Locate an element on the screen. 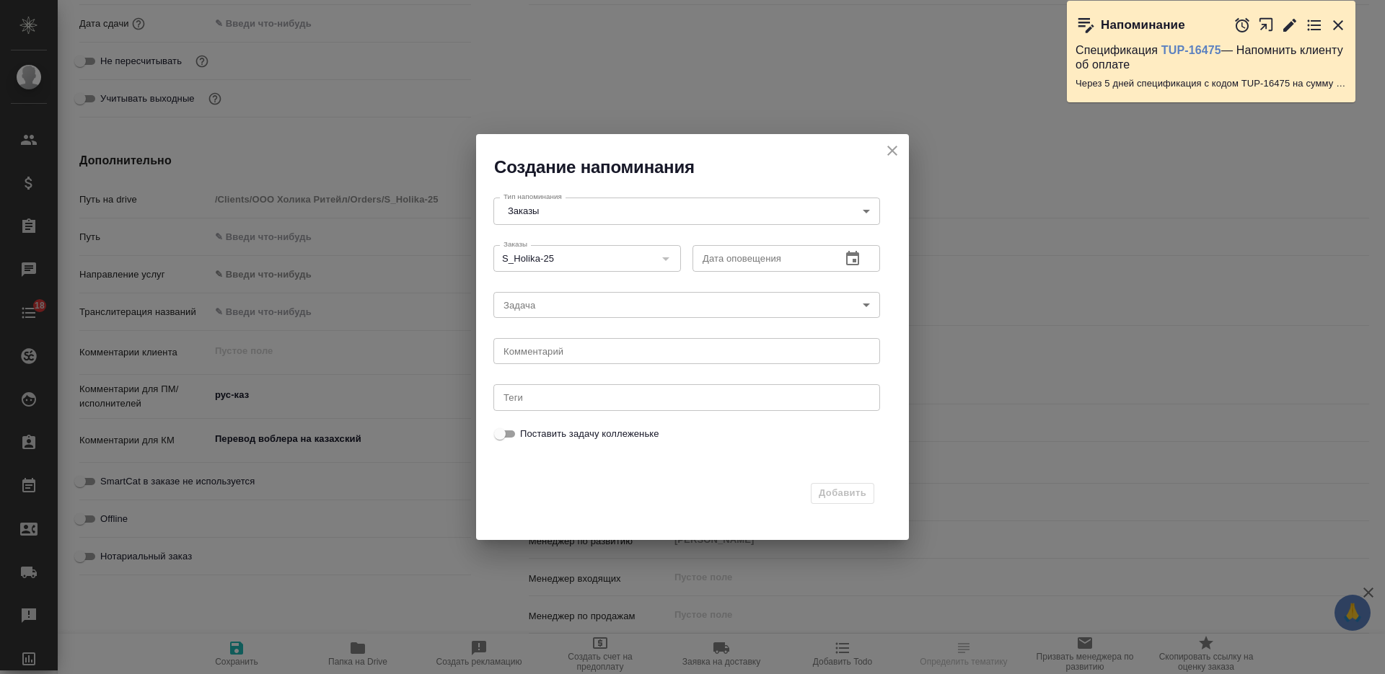 The image size is (1385, 674). p: Напоминание is located at coordinates (1143, 25).